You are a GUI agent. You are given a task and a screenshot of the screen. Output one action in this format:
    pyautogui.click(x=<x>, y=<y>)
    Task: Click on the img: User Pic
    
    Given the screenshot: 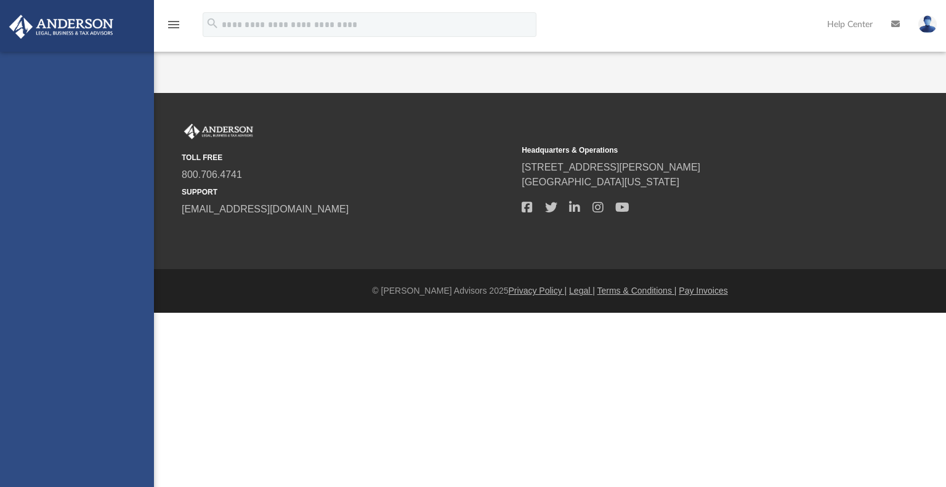 What is the action you would take?
    pyautogui.click(x=927, y=24)
    